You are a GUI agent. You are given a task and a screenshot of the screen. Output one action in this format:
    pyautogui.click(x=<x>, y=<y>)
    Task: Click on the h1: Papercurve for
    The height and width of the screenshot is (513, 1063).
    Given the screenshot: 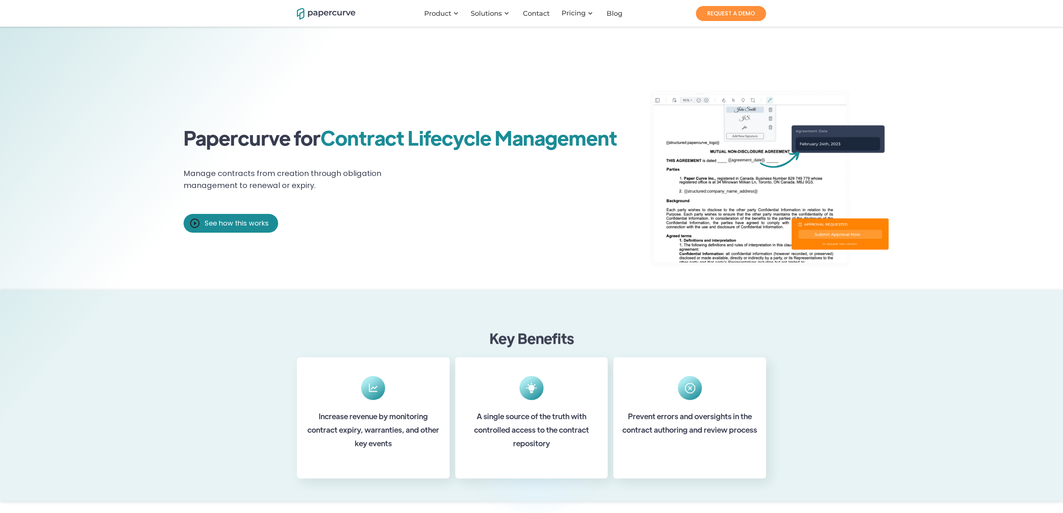 What is the action you would take?
    pyautogui.click(x=400, y=137)
    